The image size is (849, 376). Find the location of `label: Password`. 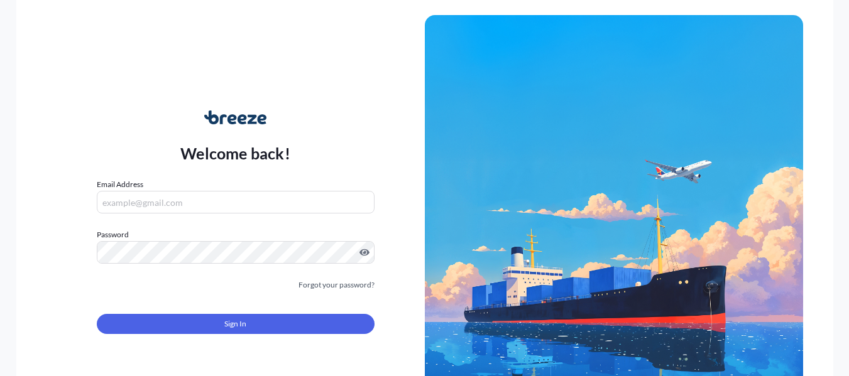

label: Password is located at coordinates (236, 235).